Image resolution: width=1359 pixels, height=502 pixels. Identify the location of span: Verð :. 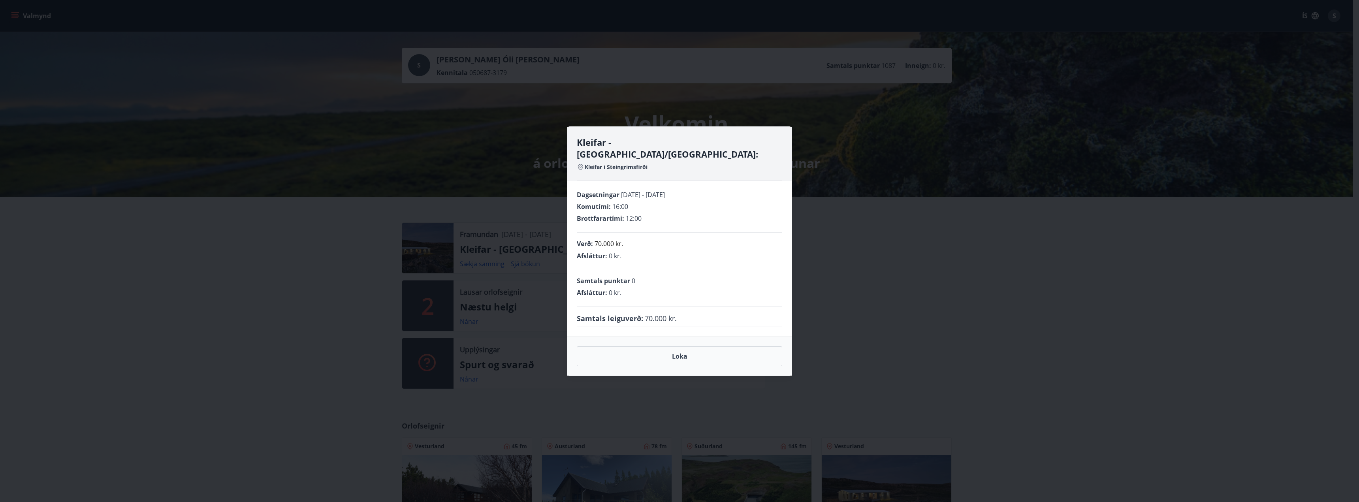
(585, 244).